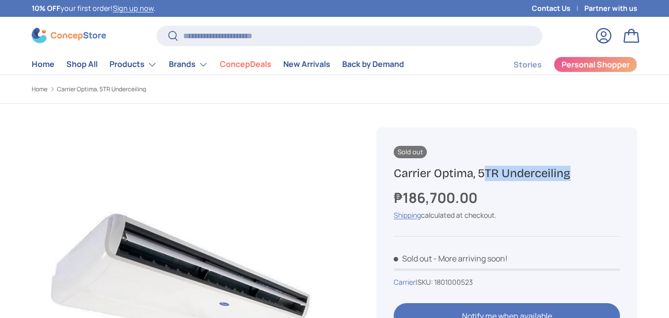  What do you see at coordinates (564, 64) in the screenshot?
I see `nav: Secondary` at bounding box center [564, 64].